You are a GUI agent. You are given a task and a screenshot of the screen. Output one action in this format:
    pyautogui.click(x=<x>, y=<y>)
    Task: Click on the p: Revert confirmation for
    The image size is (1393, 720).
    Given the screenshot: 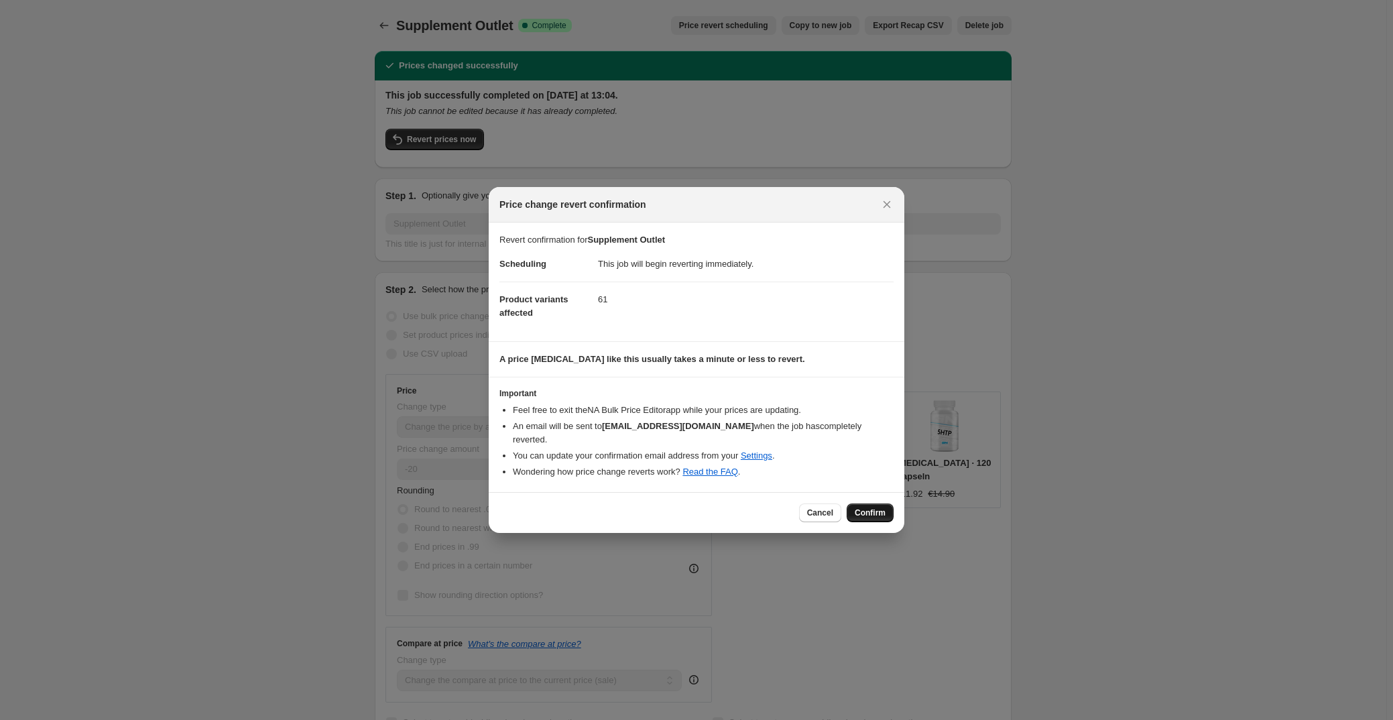 What is the action you would take?
    pyautogui.click(x=697, y=240)
    